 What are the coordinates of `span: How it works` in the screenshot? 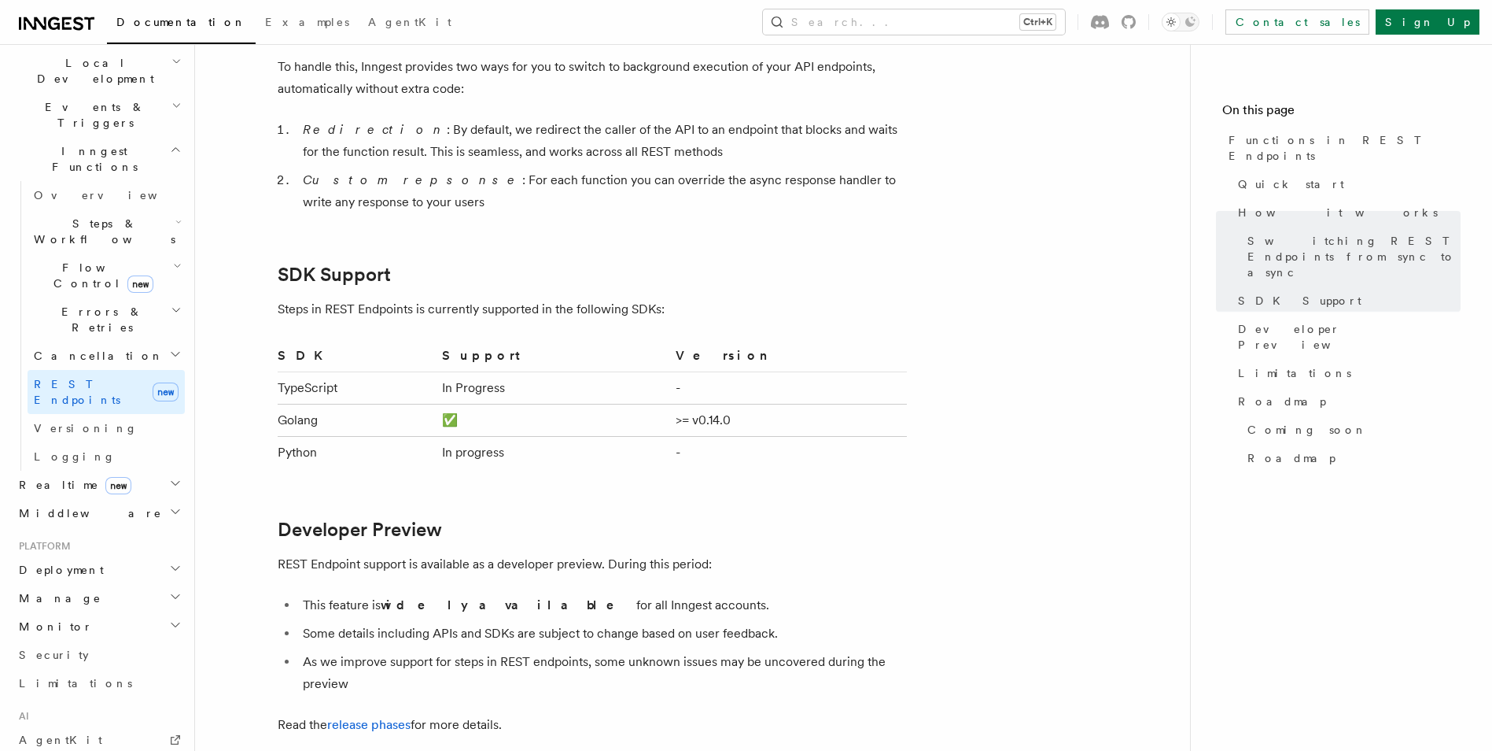 It's located at (1338, 212).